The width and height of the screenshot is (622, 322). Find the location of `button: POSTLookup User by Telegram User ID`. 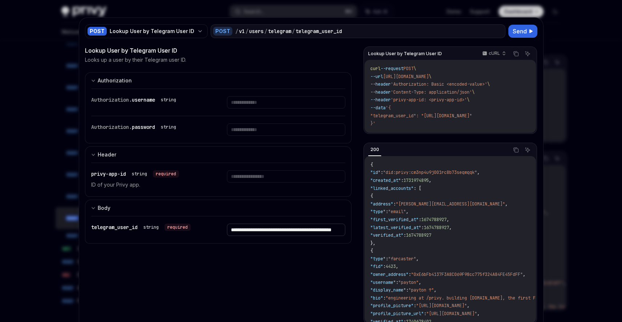

button: POSTLookup User by Telegram User ID is located at coordinates (146, 31).